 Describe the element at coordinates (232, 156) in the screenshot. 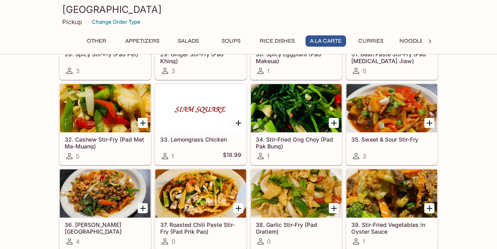

I see `h5: $18.99` at that location.